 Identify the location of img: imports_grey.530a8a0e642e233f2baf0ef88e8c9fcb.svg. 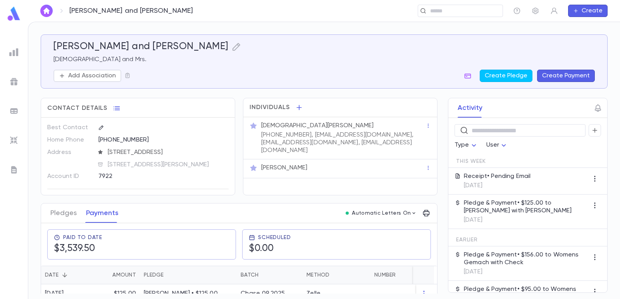
(14, 141).